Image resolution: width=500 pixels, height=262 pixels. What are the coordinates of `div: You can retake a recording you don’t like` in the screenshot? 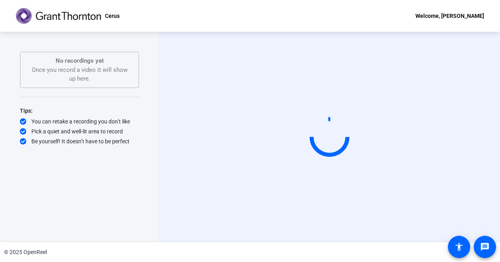 It's located at (80, 122).